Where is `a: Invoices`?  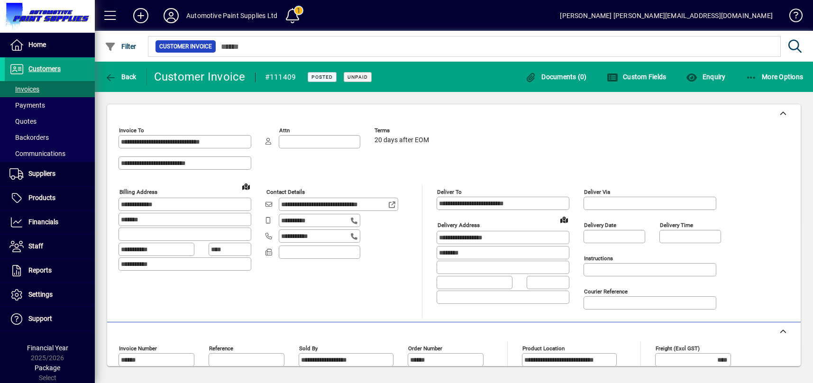 a: Invoices is located at coordinates (50, 89).